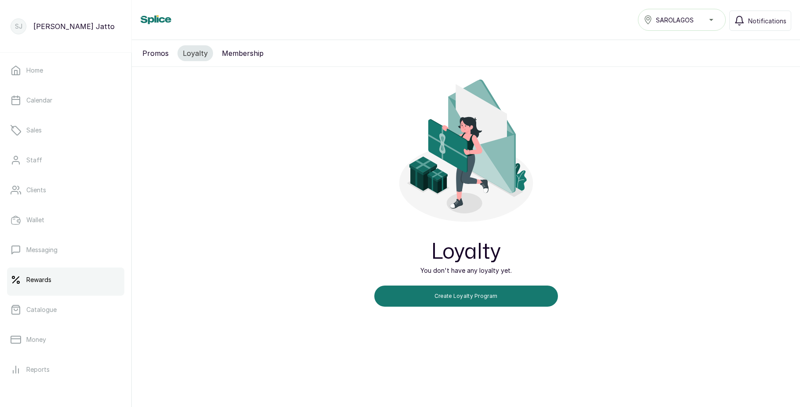  What do you see at coordinates (65, 309) in the screenshot?
I see `a: Catalogue` at bounding box center [65, 309].